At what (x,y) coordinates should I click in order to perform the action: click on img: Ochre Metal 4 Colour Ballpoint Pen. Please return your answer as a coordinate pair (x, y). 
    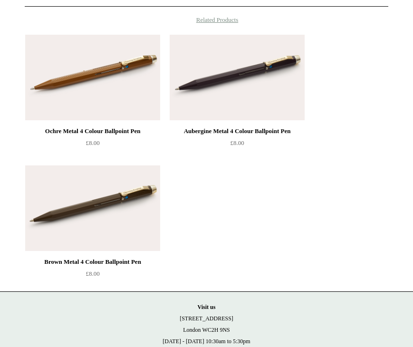
    Looking at the image, I should click on (93, 77).